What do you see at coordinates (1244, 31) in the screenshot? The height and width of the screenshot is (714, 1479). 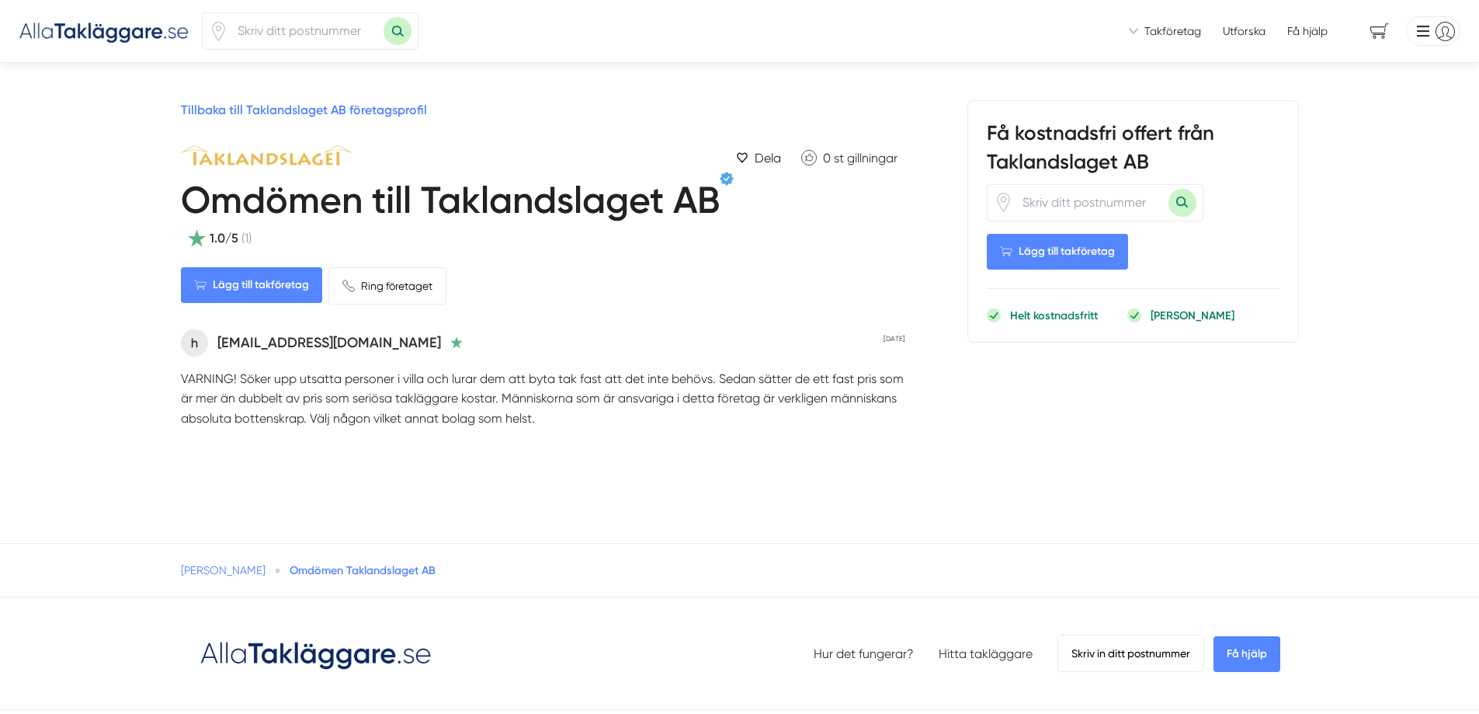 I see `a: Utforska` at bounding box center [1244, 31].